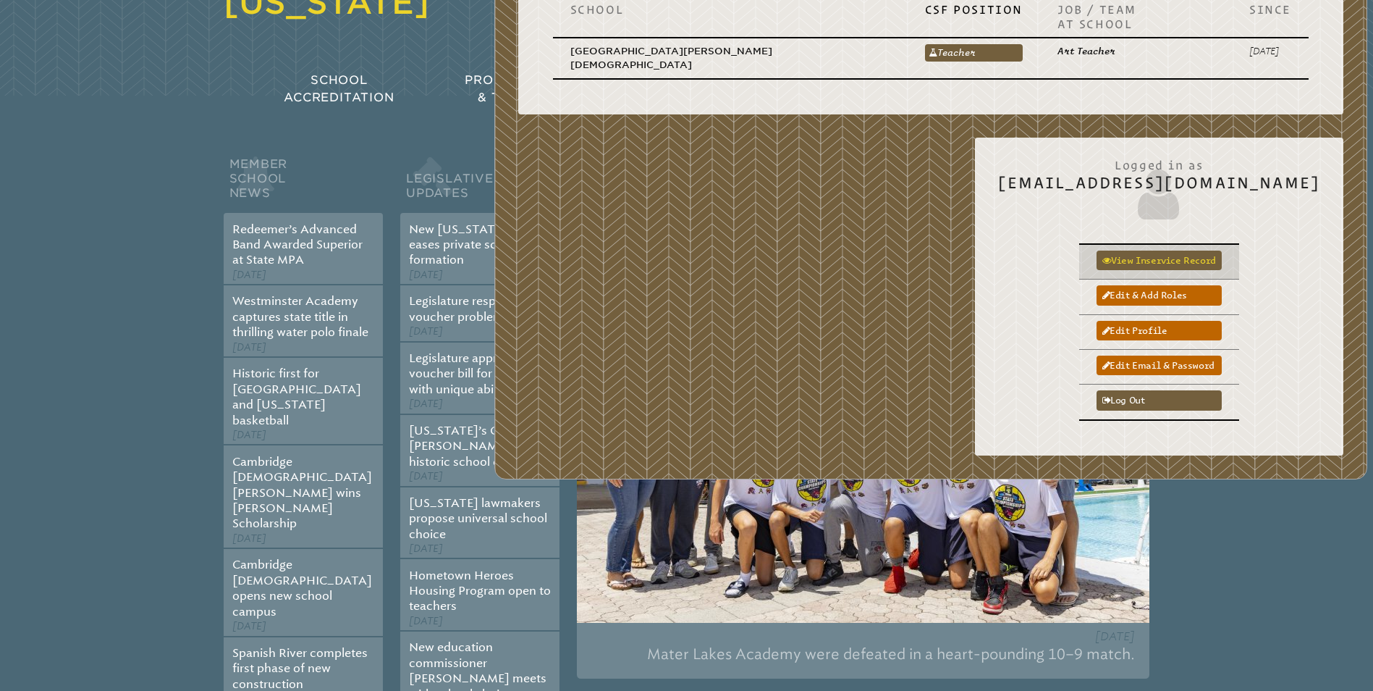 The image size is (1373, 691). What do you see at coordinates (476, 374) in the screenshot?
I see `a: Legislature approves voucher bill for students with unique abilities` at bounding box center [476, 374].